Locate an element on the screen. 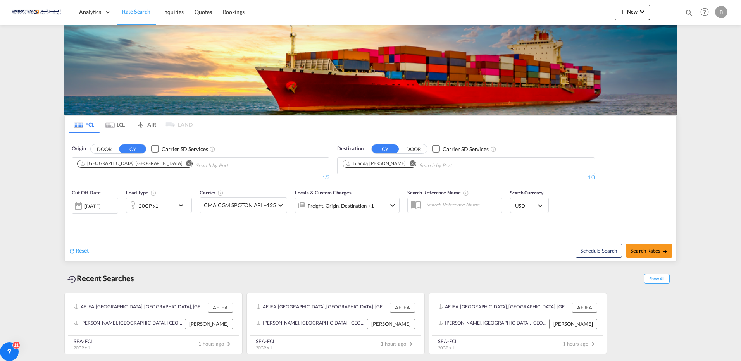 This screenshot has width=741, height=361. md-icon: icon-plus 400-fg is located at coordinates (623, 12).